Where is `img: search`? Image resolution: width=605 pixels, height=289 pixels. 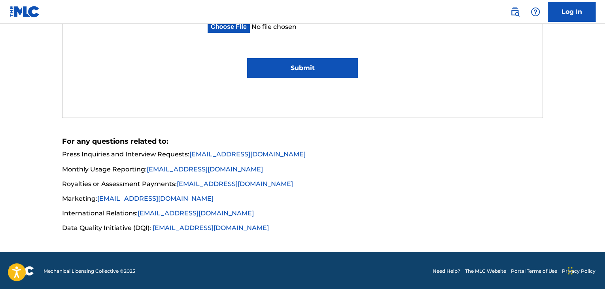 img: search is located at coordinates (515, 12).